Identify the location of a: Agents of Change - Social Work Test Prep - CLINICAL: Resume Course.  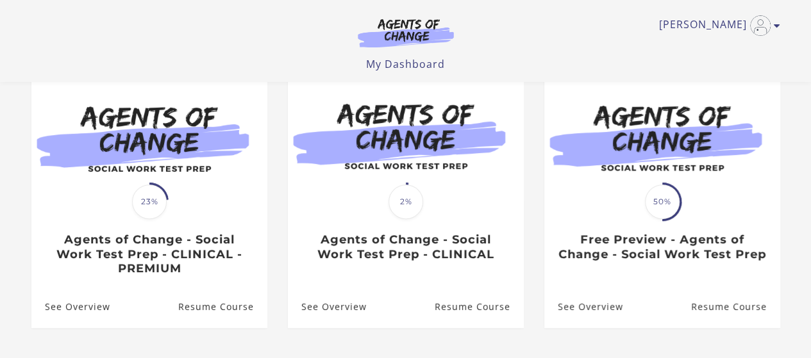
(478, 306).